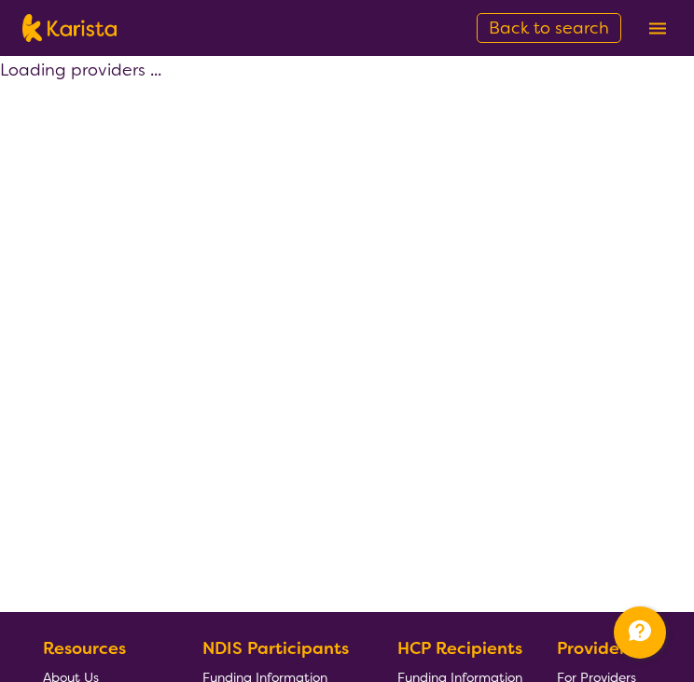 This screenshot has width=694, height=682. I want to click on img: Karista logo, so click(69, 28).